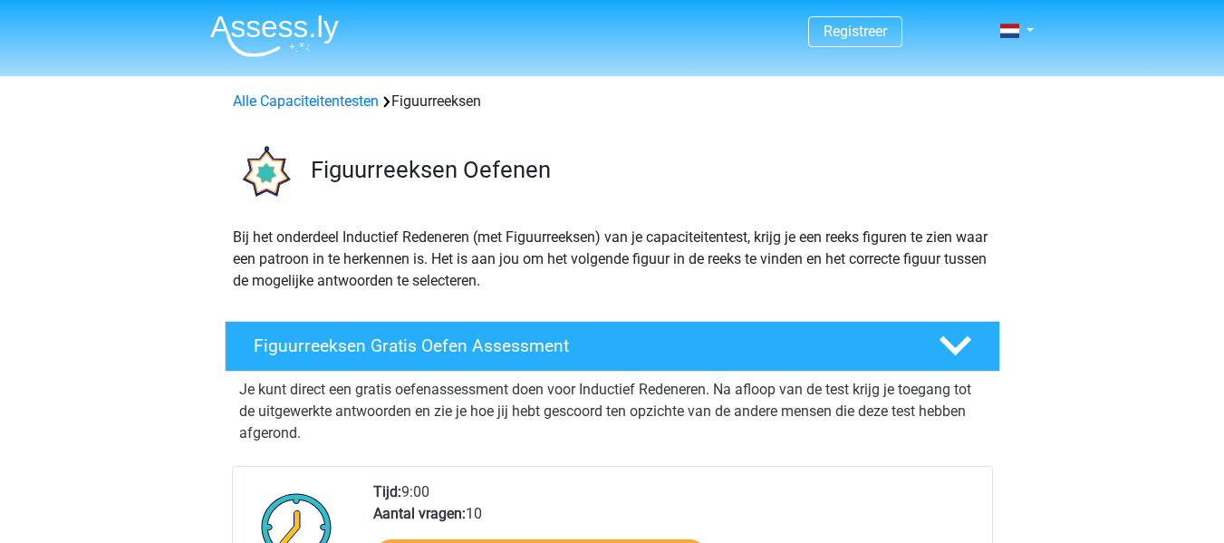 The width and height of the screenshot is (1224, 543). I want to click on b: Tijd:, so click(387, 491).